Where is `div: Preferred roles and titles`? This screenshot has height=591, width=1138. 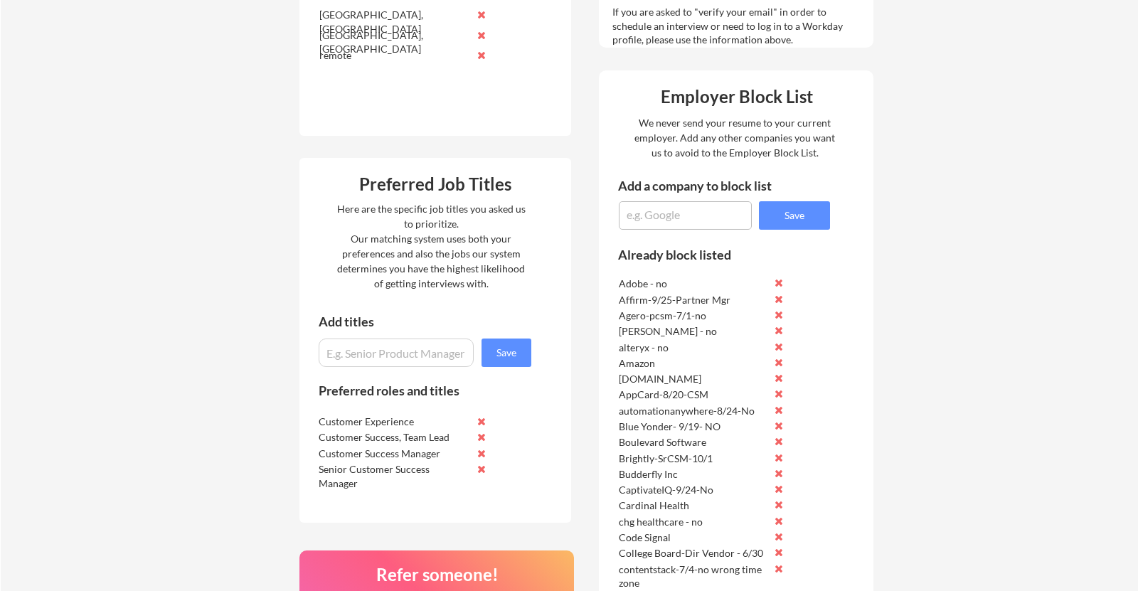 div: Preferred roles and titles is located at coordinates (415, 390).